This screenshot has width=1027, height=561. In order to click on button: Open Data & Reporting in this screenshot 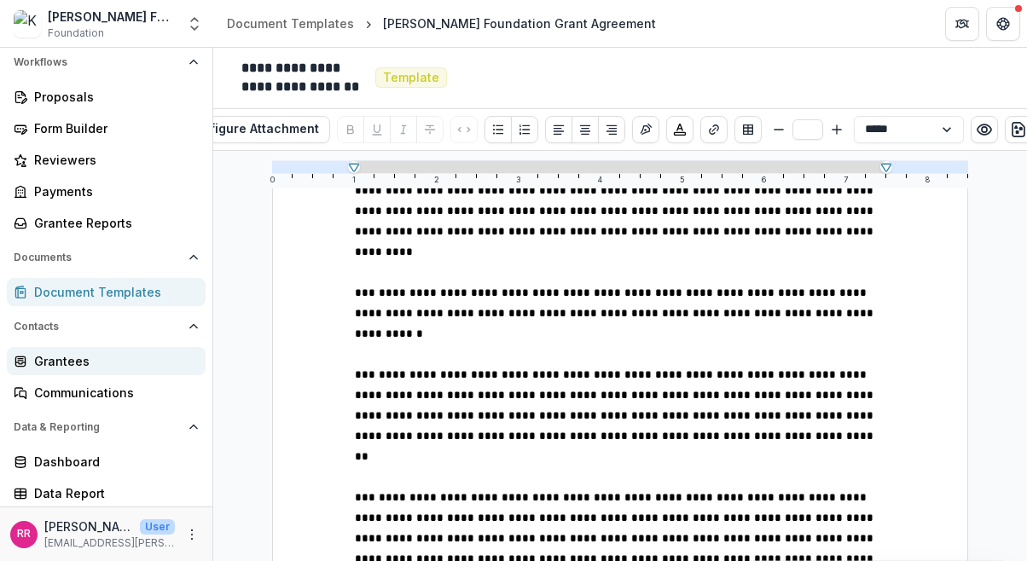, I will do `click(106, 427)`.